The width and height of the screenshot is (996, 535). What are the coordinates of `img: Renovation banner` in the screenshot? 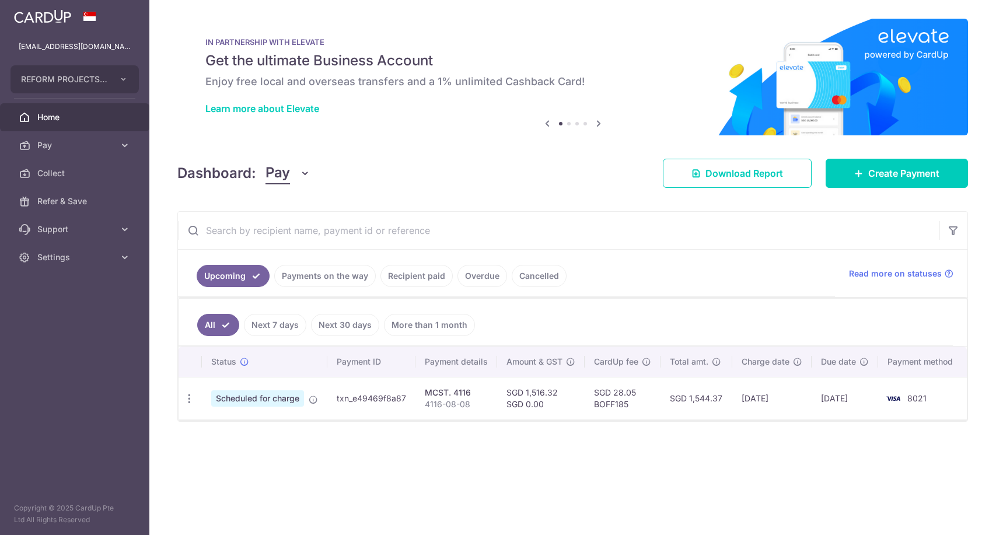 It's located at (572, 77).